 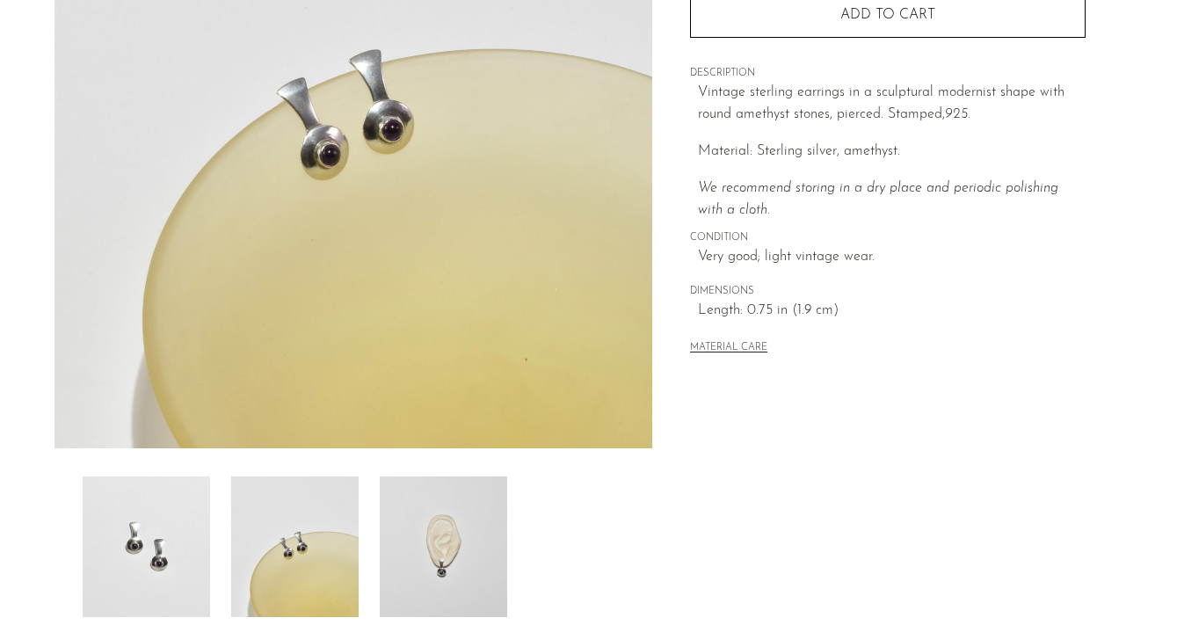 What do you see at coordinates (888, 15) in the screenshot?
I see `span: Add to cart` at bounding box center [888, 15].